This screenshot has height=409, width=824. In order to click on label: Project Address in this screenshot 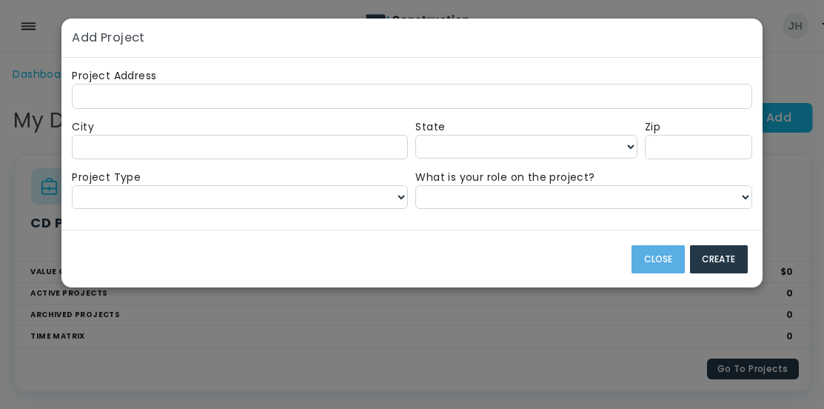, I will do `click(114, 76)`.